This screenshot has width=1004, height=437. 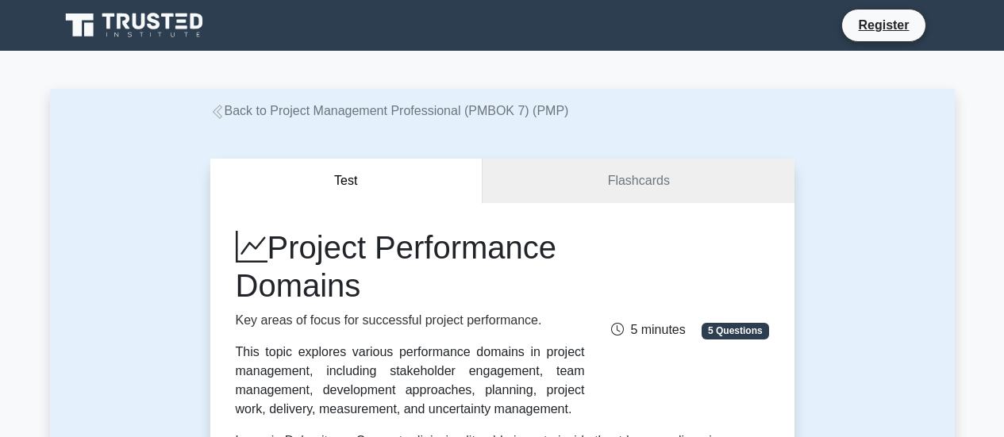 I want to click on span: 5 Questions, so click(x=735, y=331).